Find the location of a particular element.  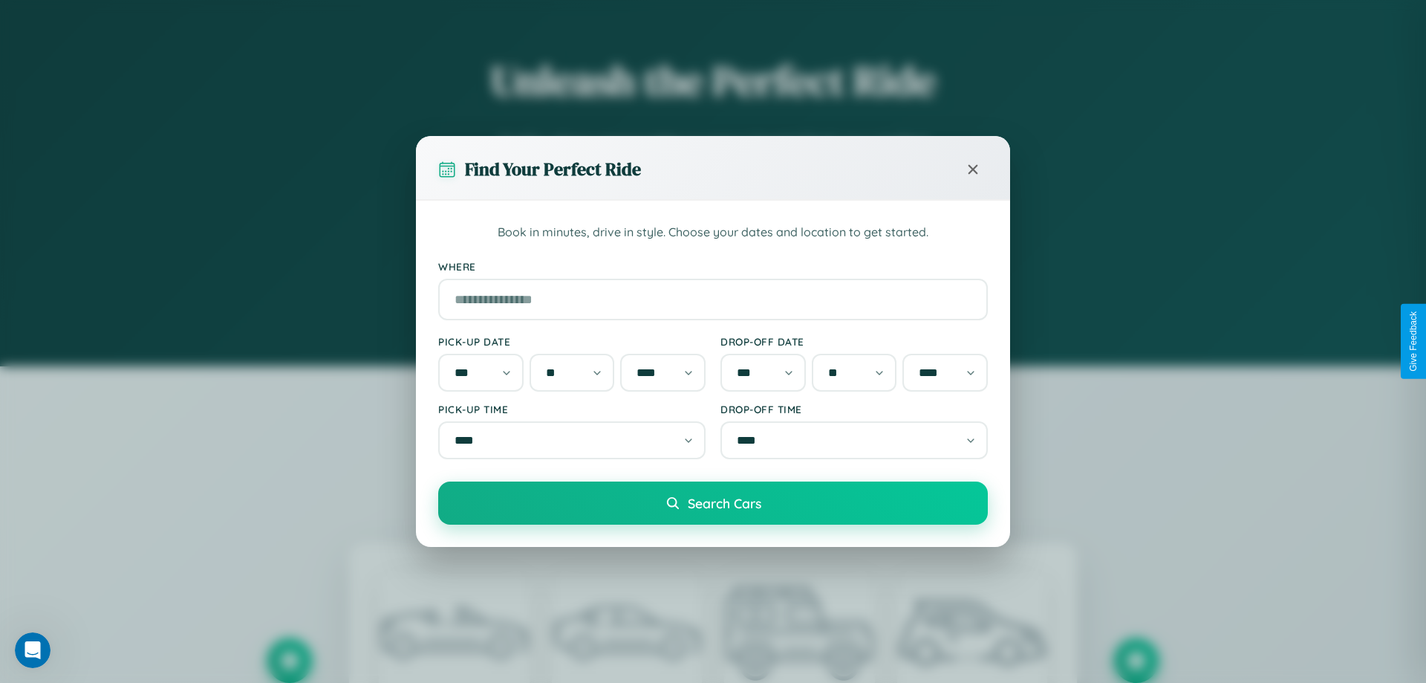

label: Where is located at coordinates (713, 266).